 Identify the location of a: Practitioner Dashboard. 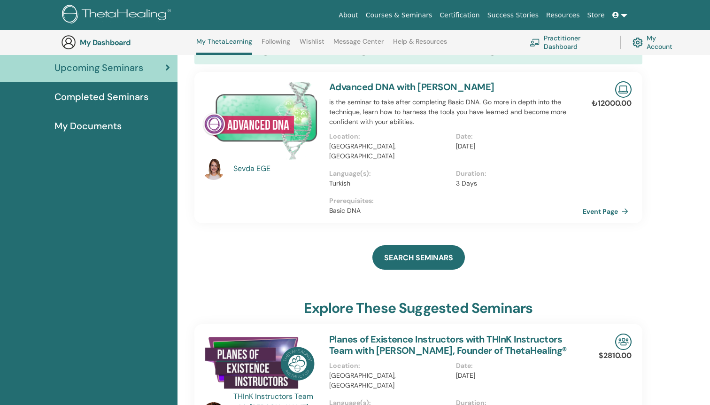
(569, 42).